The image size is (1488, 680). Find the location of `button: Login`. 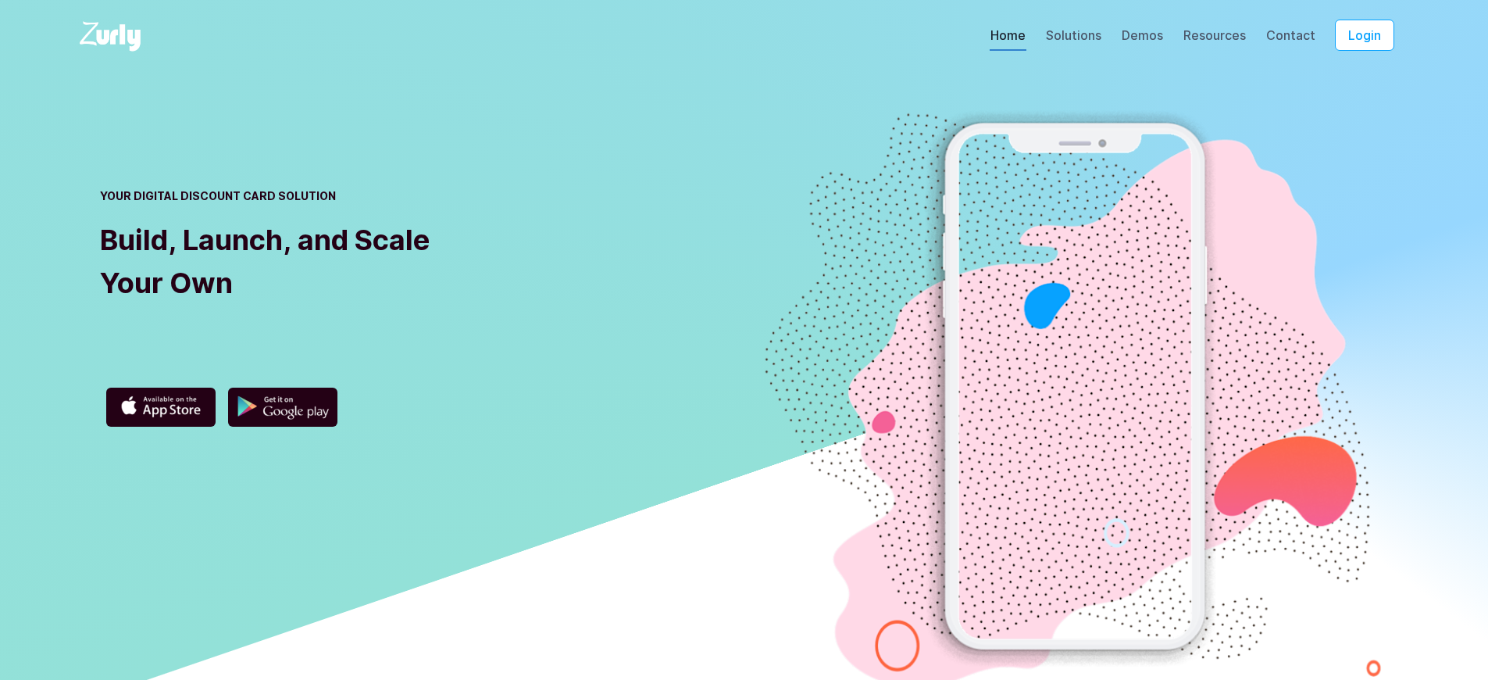

button: Login is located at coordinates (1365, 35).